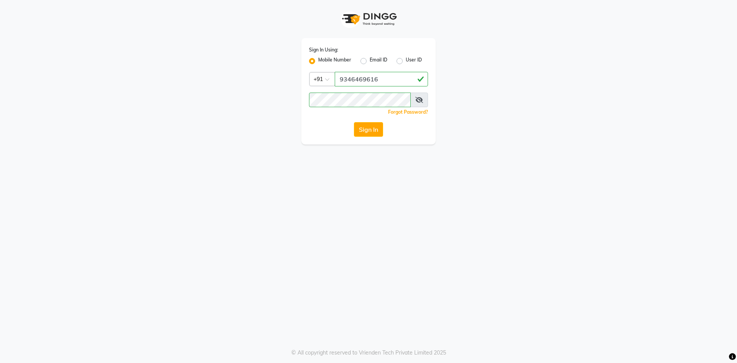 The image size is (737, 363). I want to click on button: Sign In, so click(368, 129).